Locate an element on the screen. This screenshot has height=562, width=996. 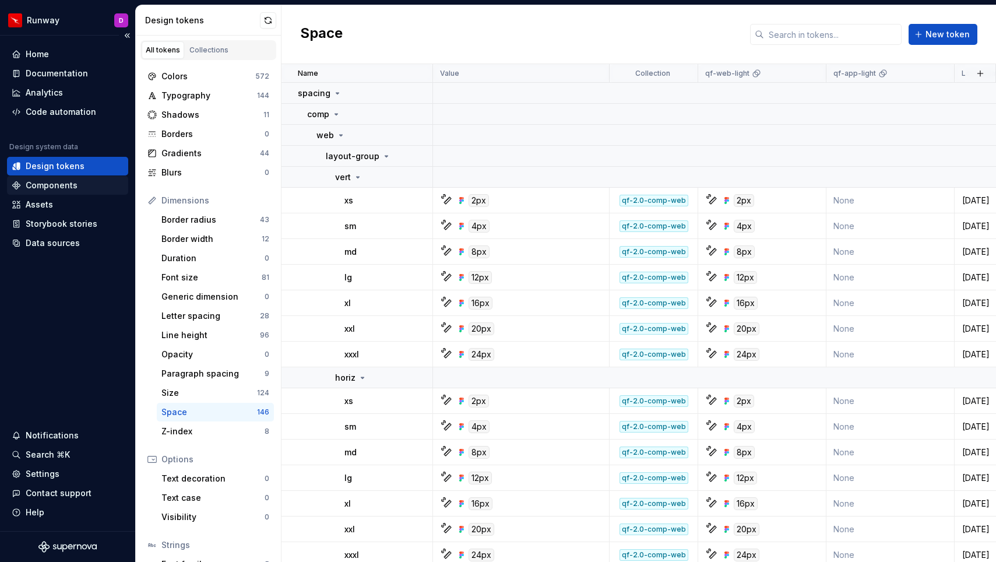
a: Paragraph spacing9 is located at coordinates (215, 374).